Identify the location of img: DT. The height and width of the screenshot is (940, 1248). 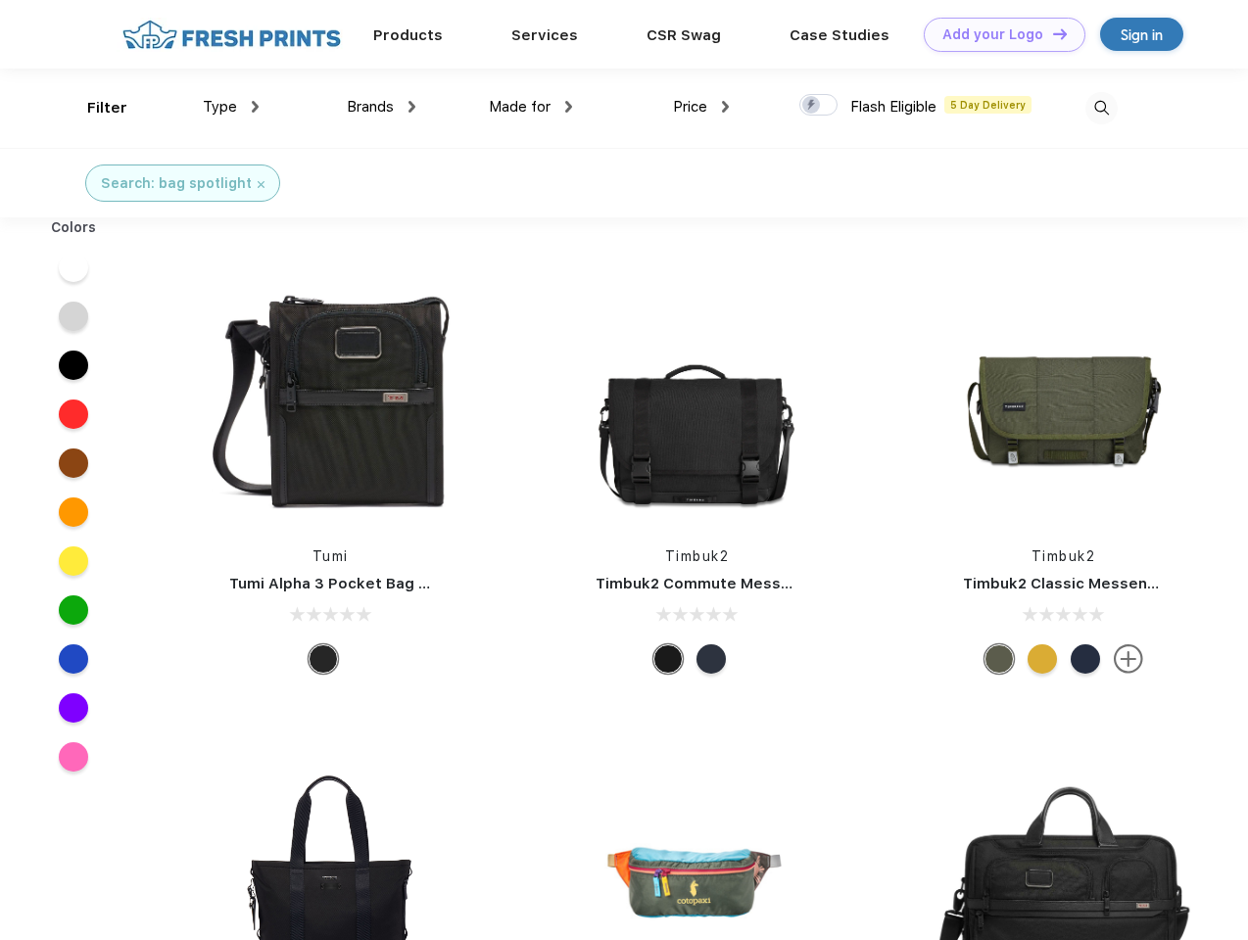
(1060, 33).